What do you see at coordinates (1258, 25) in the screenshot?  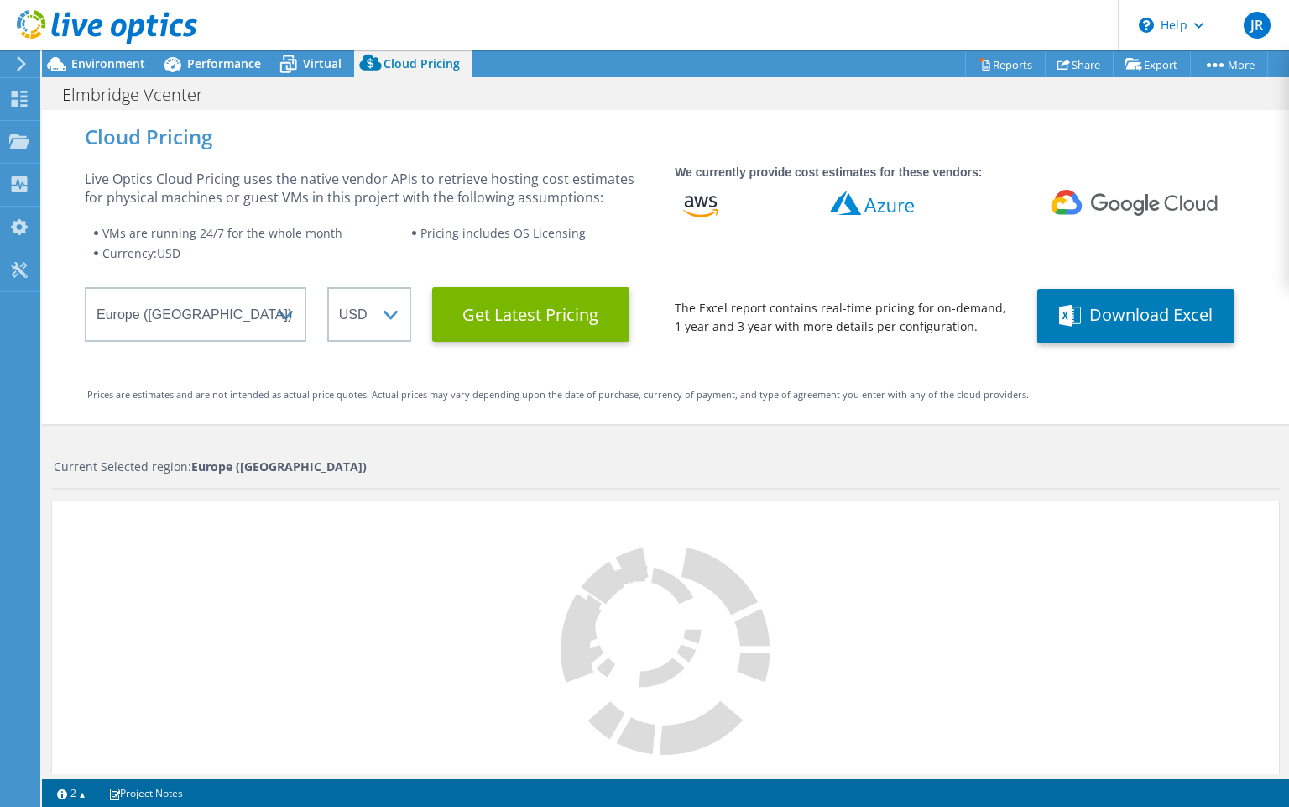 I see `span: JR` at bounding box center [1258, 25].